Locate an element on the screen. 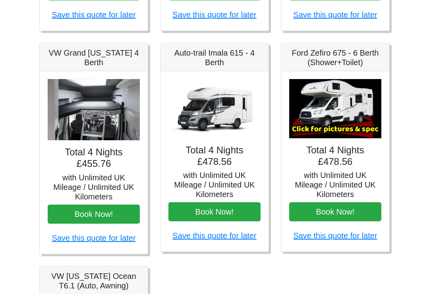 This screenshot has height=294, width=429. h5: Auto-trail Imala 615 - 4 Berth is located at coordinates (214, 58).